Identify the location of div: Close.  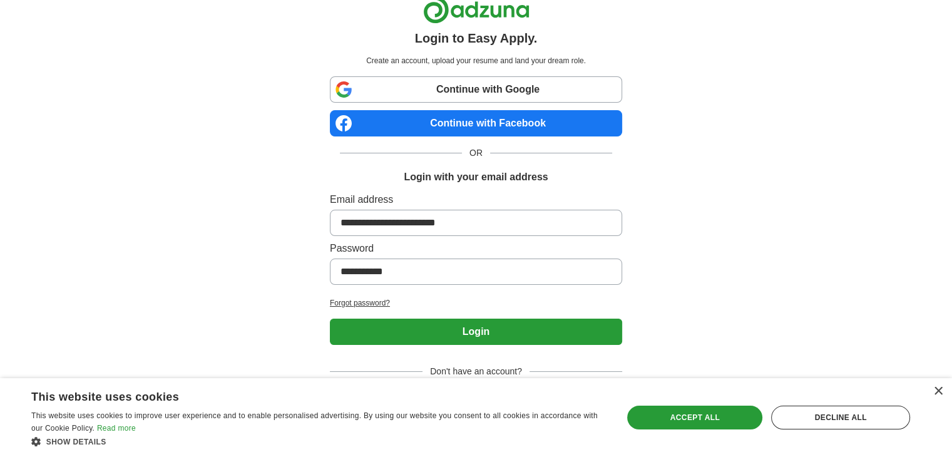
(937, 391).